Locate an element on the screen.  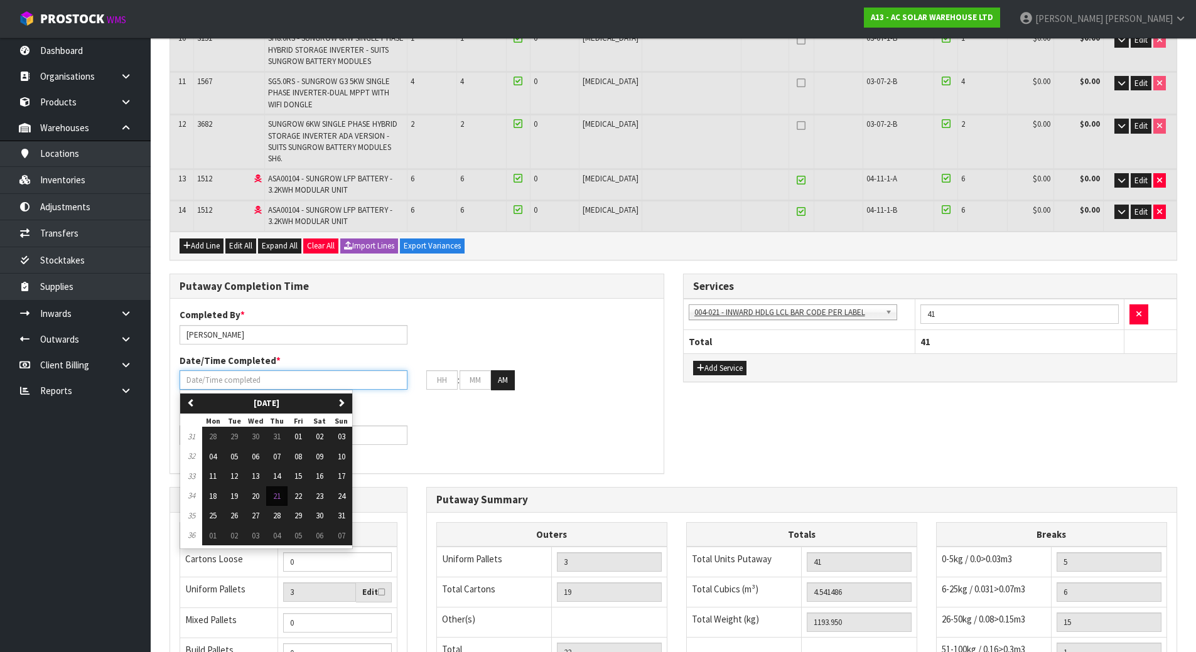
td: Cartons Loose is located at coordinates (229, 562).